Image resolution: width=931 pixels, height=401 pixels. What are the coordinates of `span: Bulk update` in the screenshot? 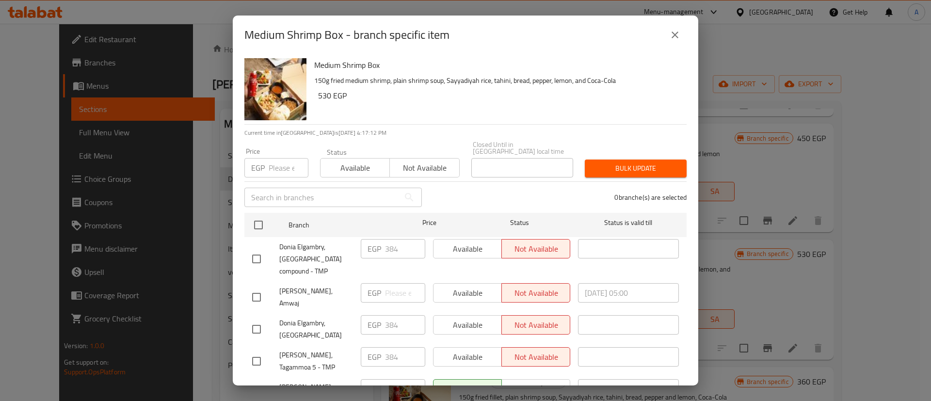 It's located at (635, 168).